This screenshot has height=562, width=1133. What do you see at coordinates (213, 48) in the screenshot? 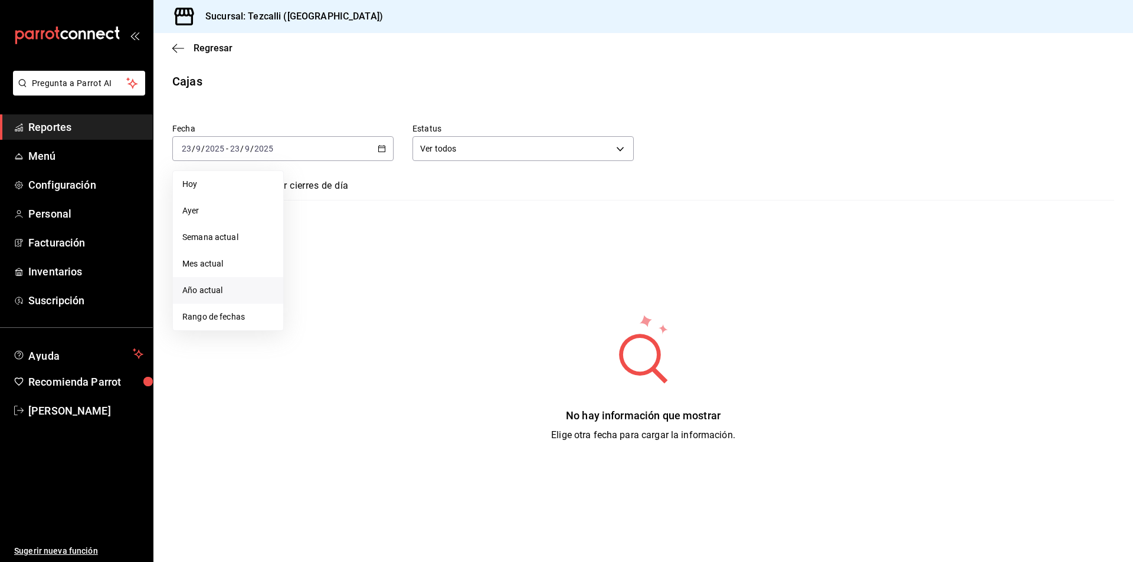
I see `span: Regresar` at bounding box center [213, 48].